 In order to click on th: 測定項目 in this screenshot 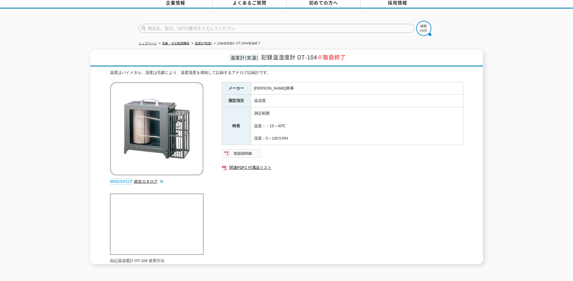, I will do `click(236, 101)`.